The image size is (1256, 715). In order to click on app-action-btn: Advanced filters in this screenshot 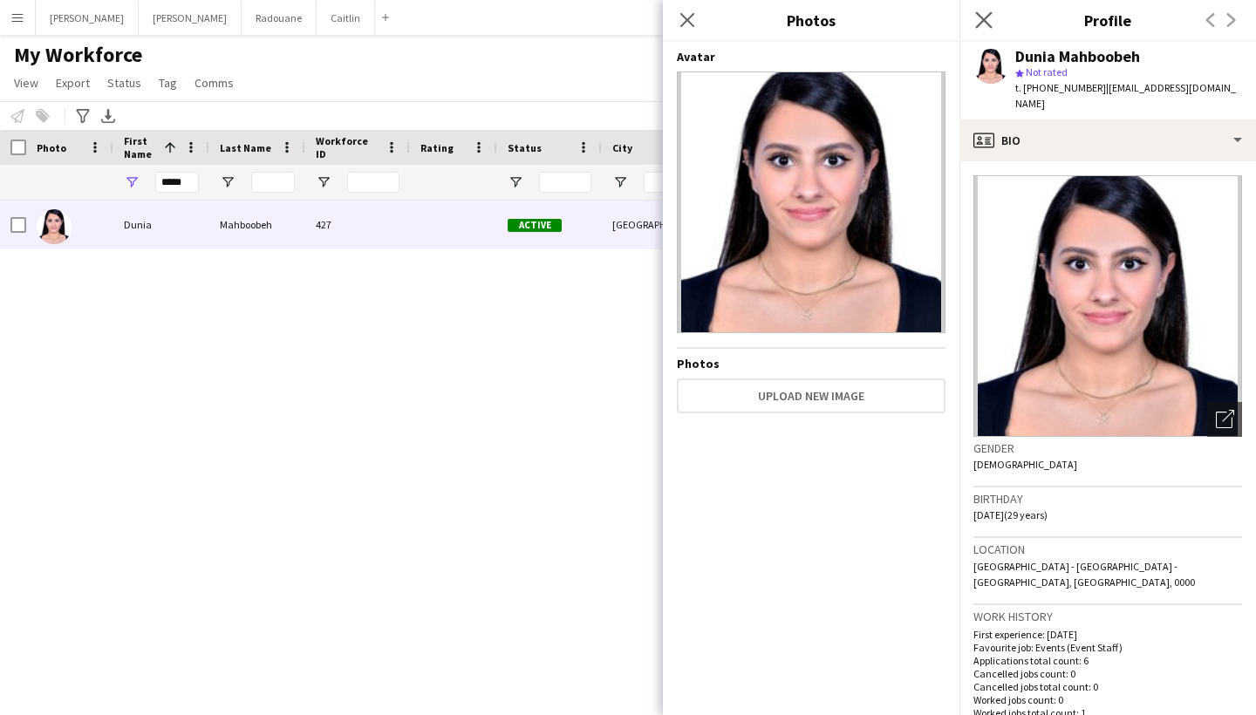, I will do `click(83, 116)`.